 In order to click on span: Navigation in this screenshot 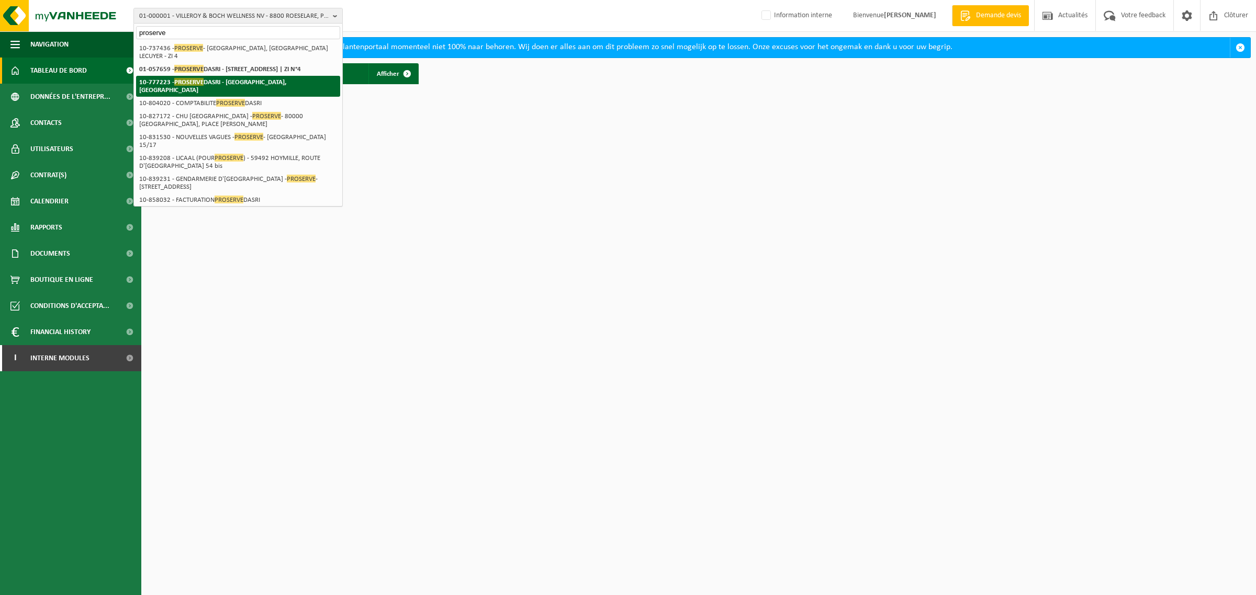, I will do `click(49, 44)`.